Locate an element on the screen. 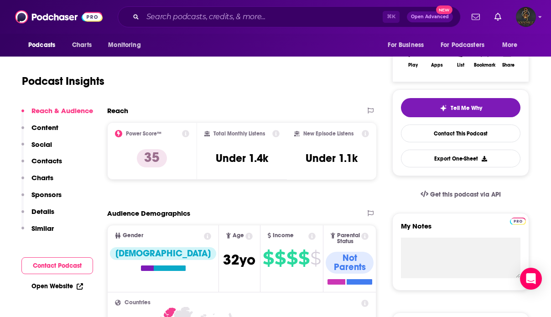 This screenshot has width=551, height=317. span: ⌘ K is located at coordinates (391, 17).